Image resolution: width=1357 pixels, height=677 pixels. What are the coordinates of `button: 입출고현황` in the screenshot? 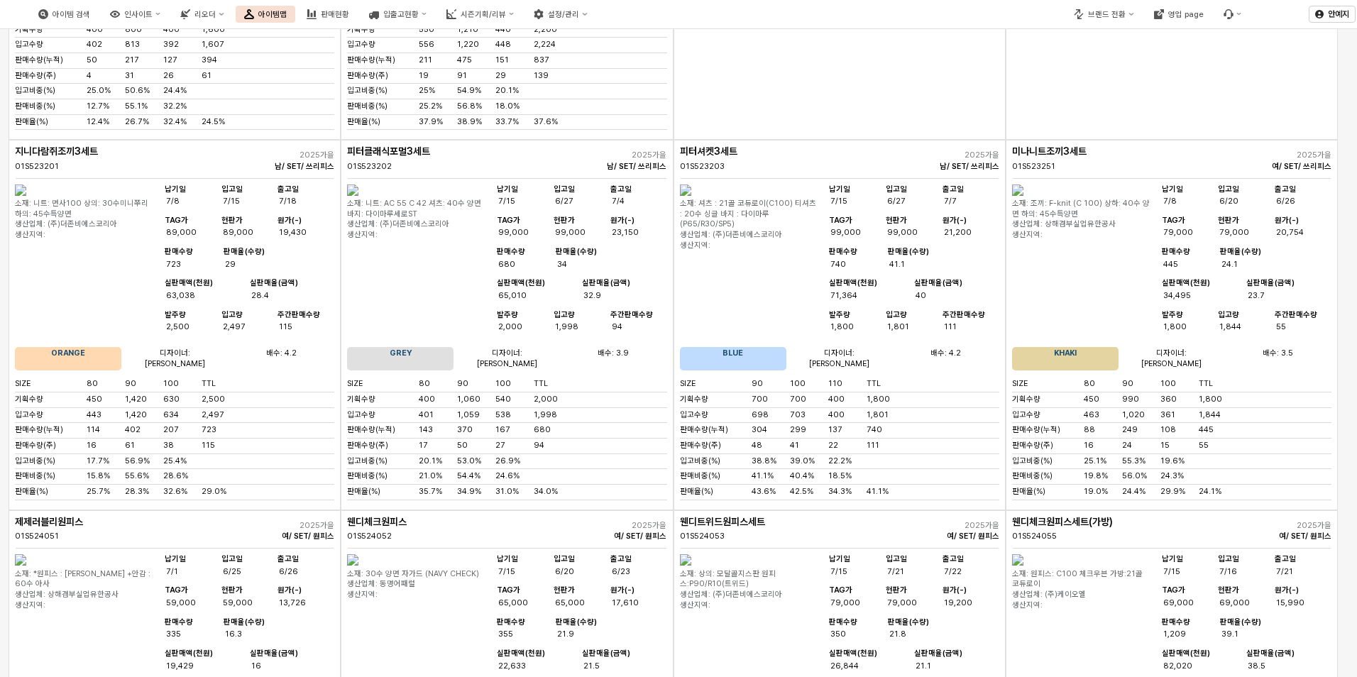 It's located at (397, 14).